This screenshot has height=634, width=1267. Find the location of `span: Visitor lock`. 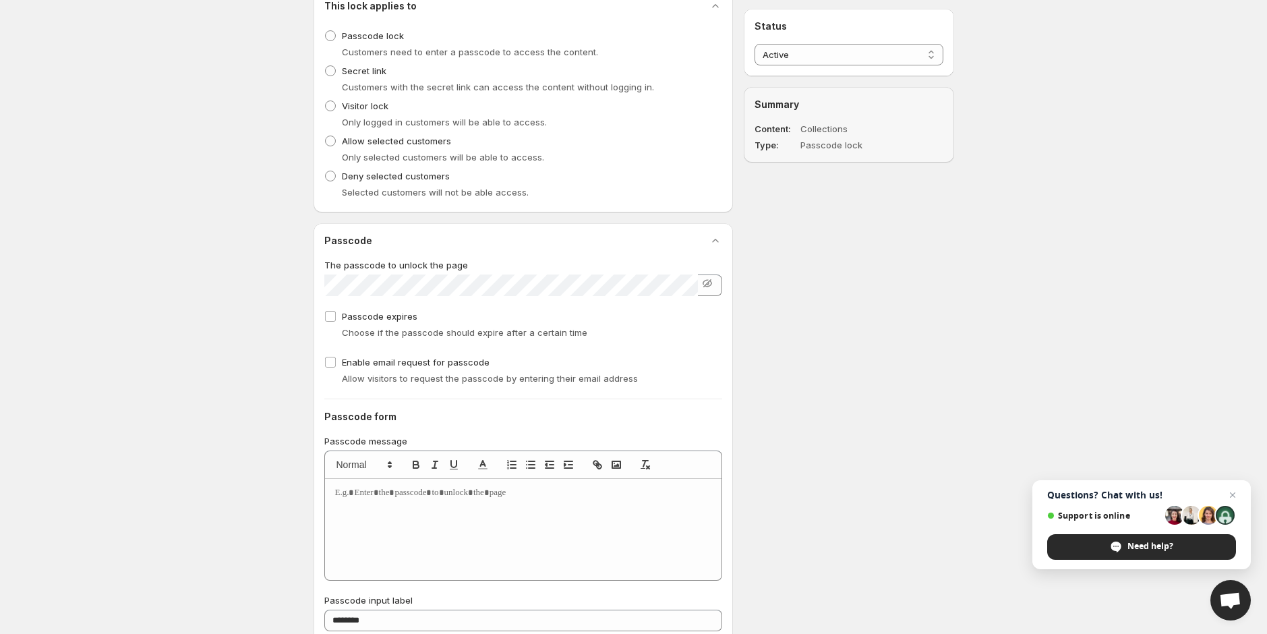

span: Visitor lock is located at coordinates (365, 106).